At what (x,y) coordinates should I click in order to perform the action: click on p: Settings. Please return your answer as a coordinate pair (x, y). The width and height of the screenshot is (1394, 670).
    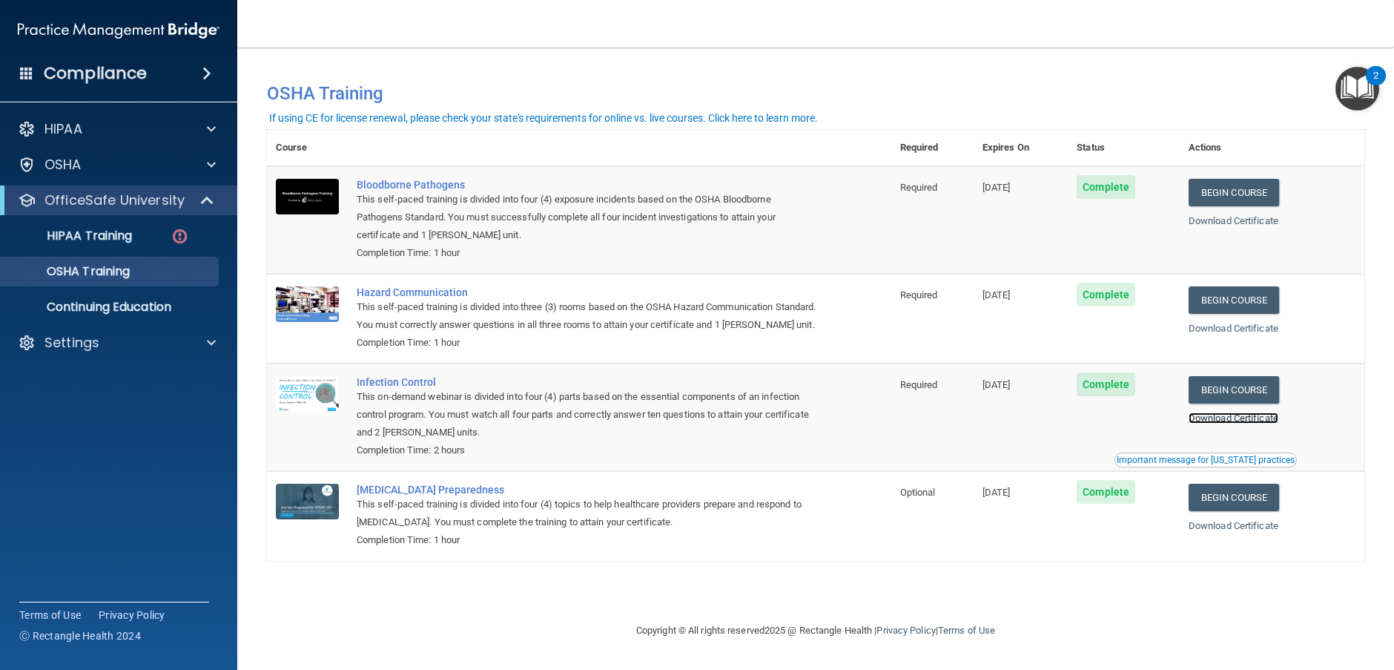
    Looking at the image, I should click on (72, 343).